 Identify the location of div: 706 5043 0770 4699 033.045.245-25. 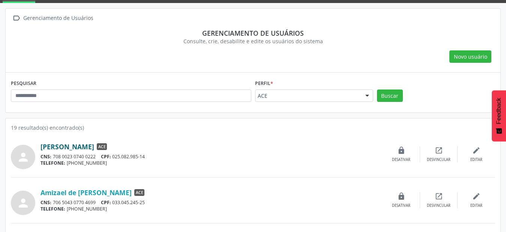
(212, 202).